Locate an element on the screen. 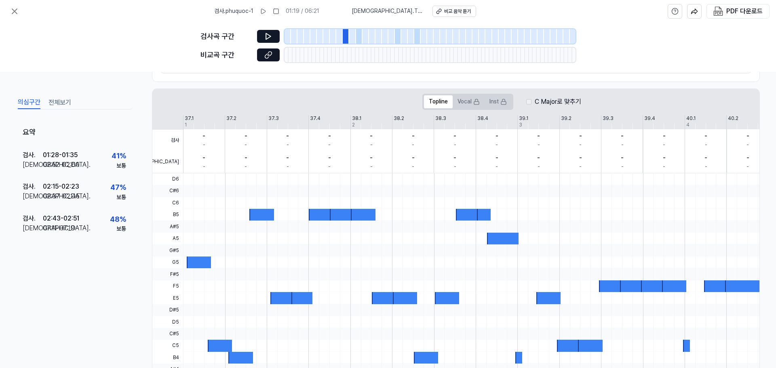 Image resolution: width=776 pixels, height=368 pixels. a: 비교 음악 듣기 is located at coordinates (454, 11).